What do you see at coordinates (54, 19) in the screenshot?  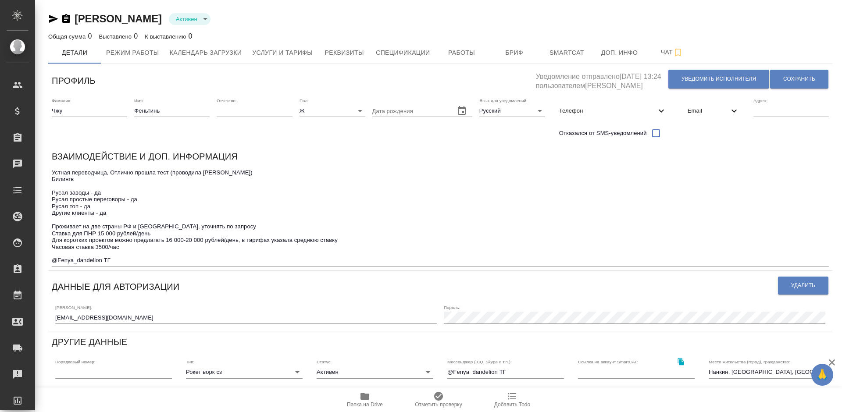 I see `button: Скопировать ссылку для ЯМессенджера` at bounding box center [54, 19].